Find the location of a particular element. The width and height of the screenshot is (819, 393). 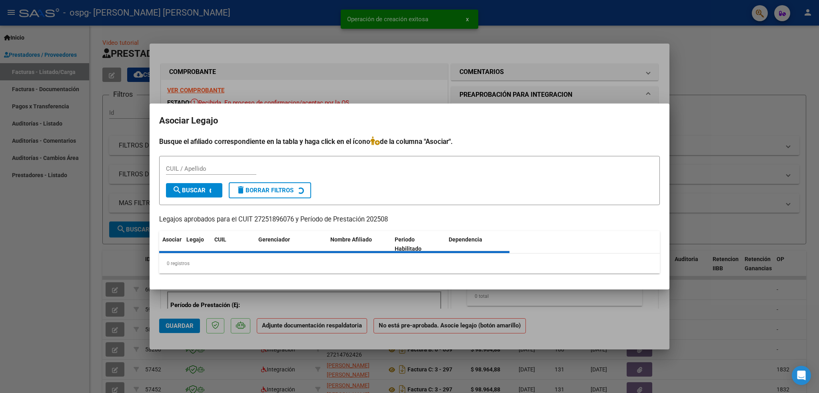

datatable-header-cell: Asociar is located at coordinates (171, 244).